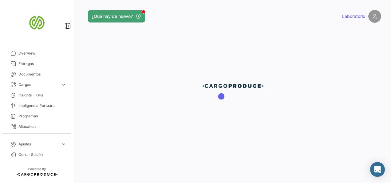  Describe the element at coordinates (37, 53) in the screenshot. I see `a: Overview` at that location.